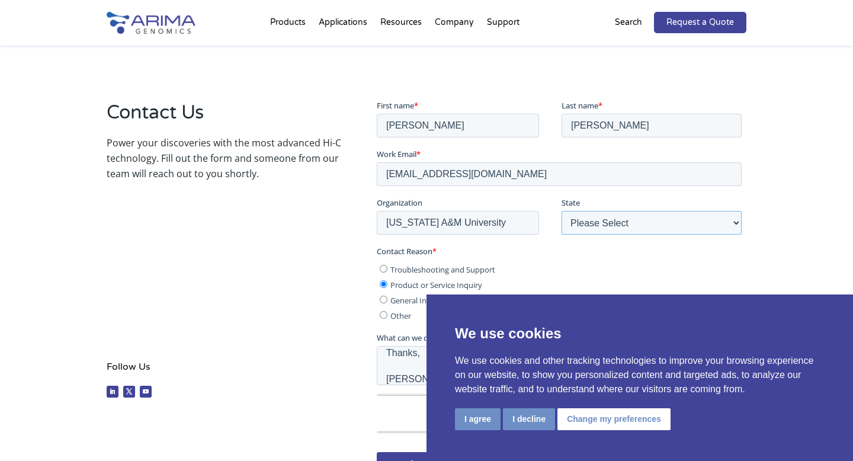 The width and height of the screenshot is (853, 461). What do you see at coordinates (66, 170) in the screenshot?
I see `span: Troubleshooting and Support` at bounding box center [66, 170].